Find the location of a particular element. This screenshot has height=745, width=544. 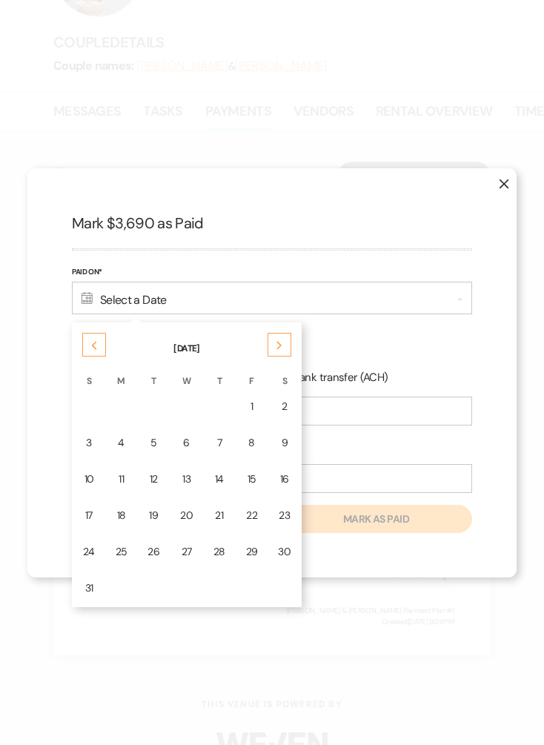

div: 17 is located at coordinates (89, 515).